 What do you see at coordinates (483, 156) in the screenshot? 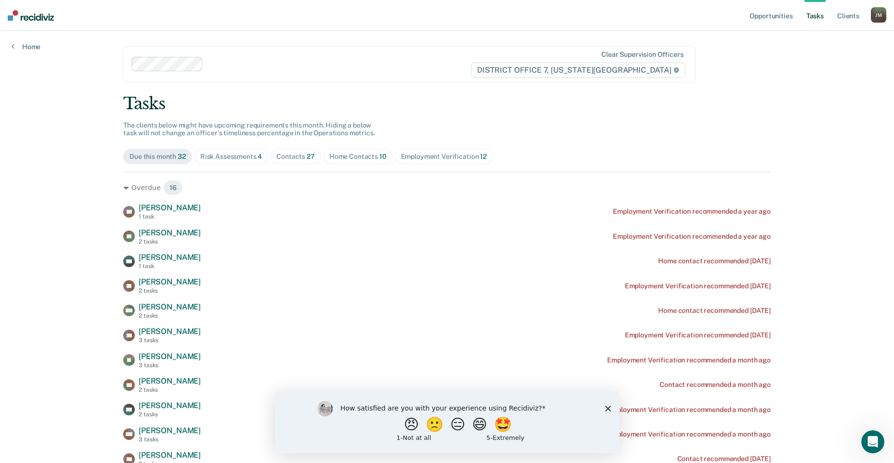
I see `span: 12` at bounding box center [483, 156].